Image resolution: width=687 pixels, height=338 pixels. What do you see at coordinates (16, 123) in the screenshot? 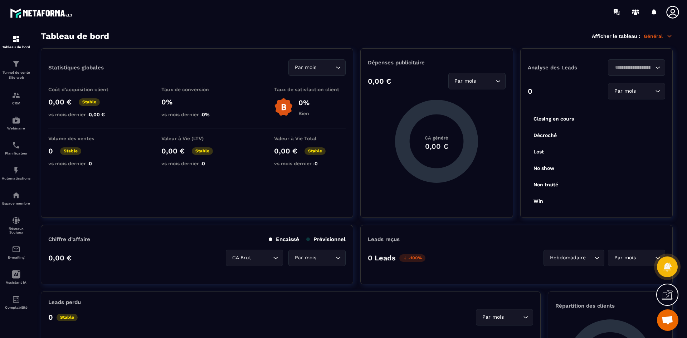
I see `a: automationsautomationsWebinaire` at bounding box center [16, 123].